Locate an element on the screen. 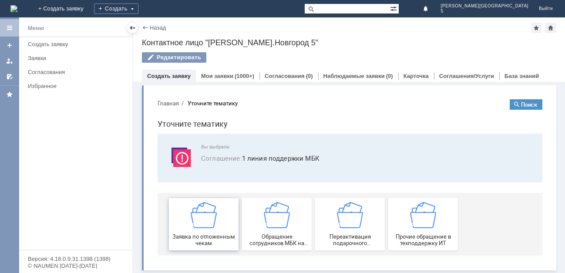 The height and width of the screenshot is (273, 565). a: База знаний is located at coordinates (521, 76).